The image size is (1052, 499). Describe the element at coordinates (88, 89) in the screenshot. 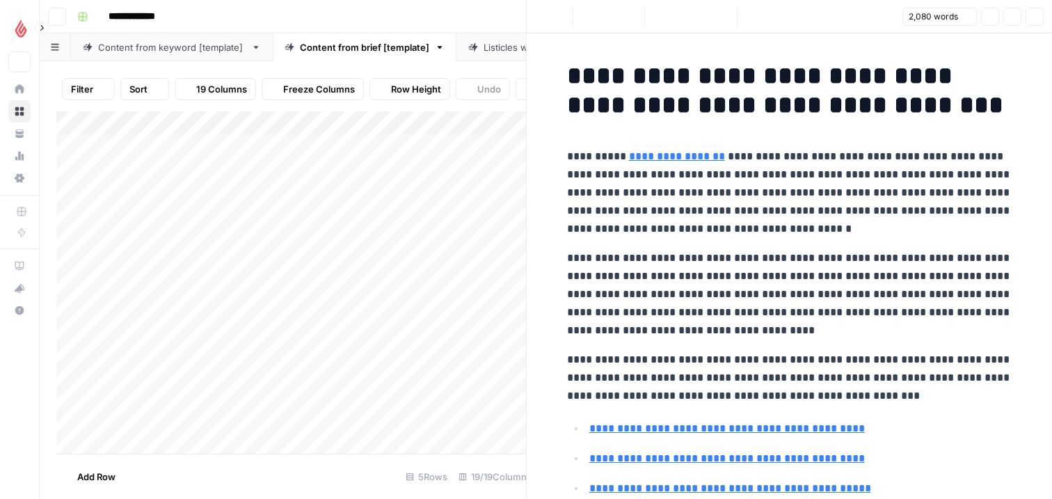

I see `button: Filter` at that location.